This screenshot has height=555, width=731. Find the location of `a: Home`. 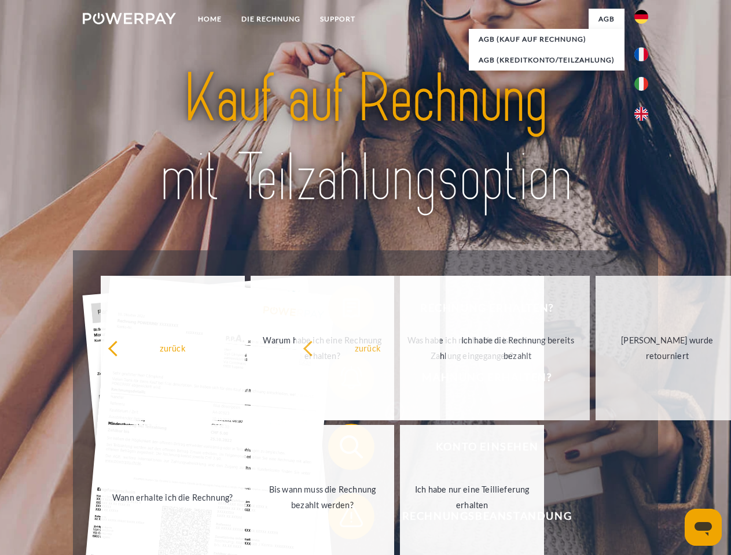

a: Home is located at coordinates (209, 19).